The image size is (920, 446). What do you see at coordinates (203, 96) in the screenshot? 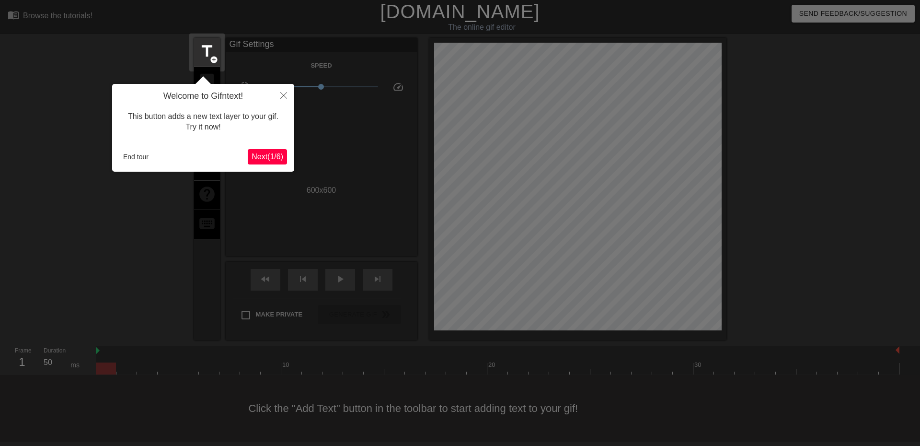
I see `h4: Welcome to Gifntext!` at bounding box center [203, 96].